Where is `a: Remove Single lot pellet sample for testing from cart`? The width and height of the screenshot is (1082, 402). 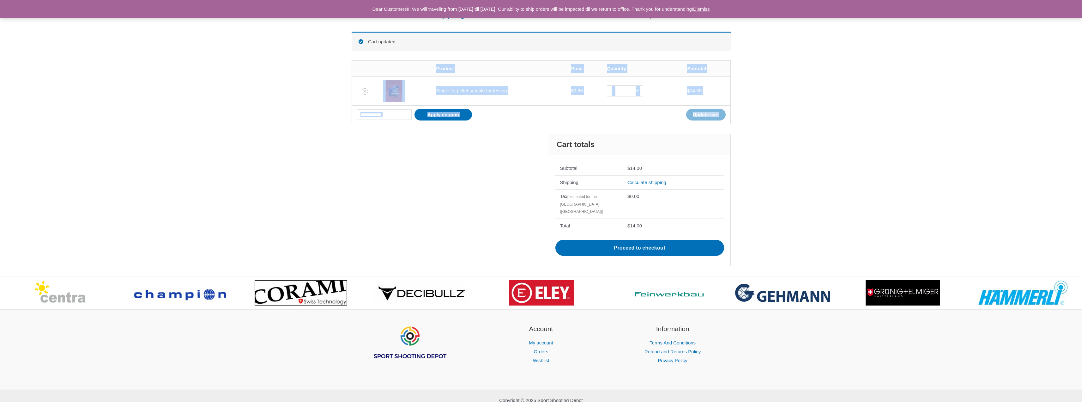
a: Remove Single lot pellet sample for testing from cart is located at coordinates (365, 91).